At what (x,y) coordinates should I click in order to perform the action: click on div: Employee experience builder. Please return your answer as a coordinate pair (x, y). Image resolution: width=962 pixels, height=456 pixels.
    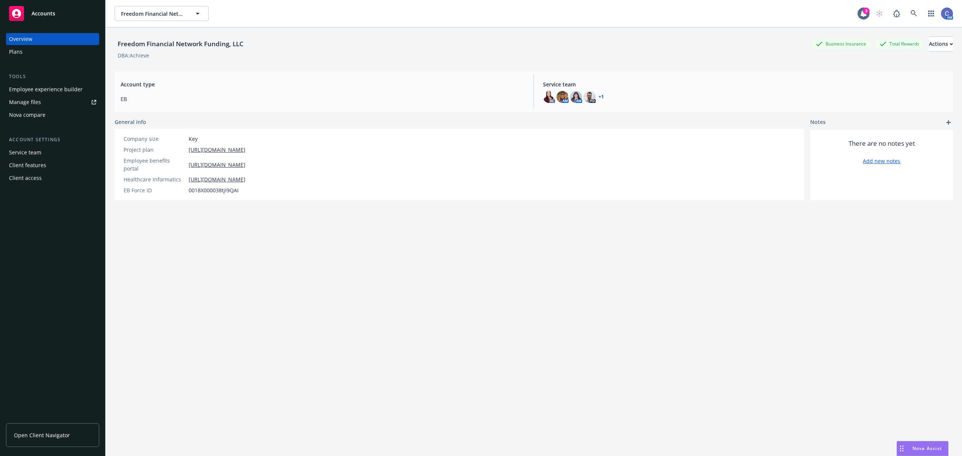
    Looking at the image, I should click on (46, 89).